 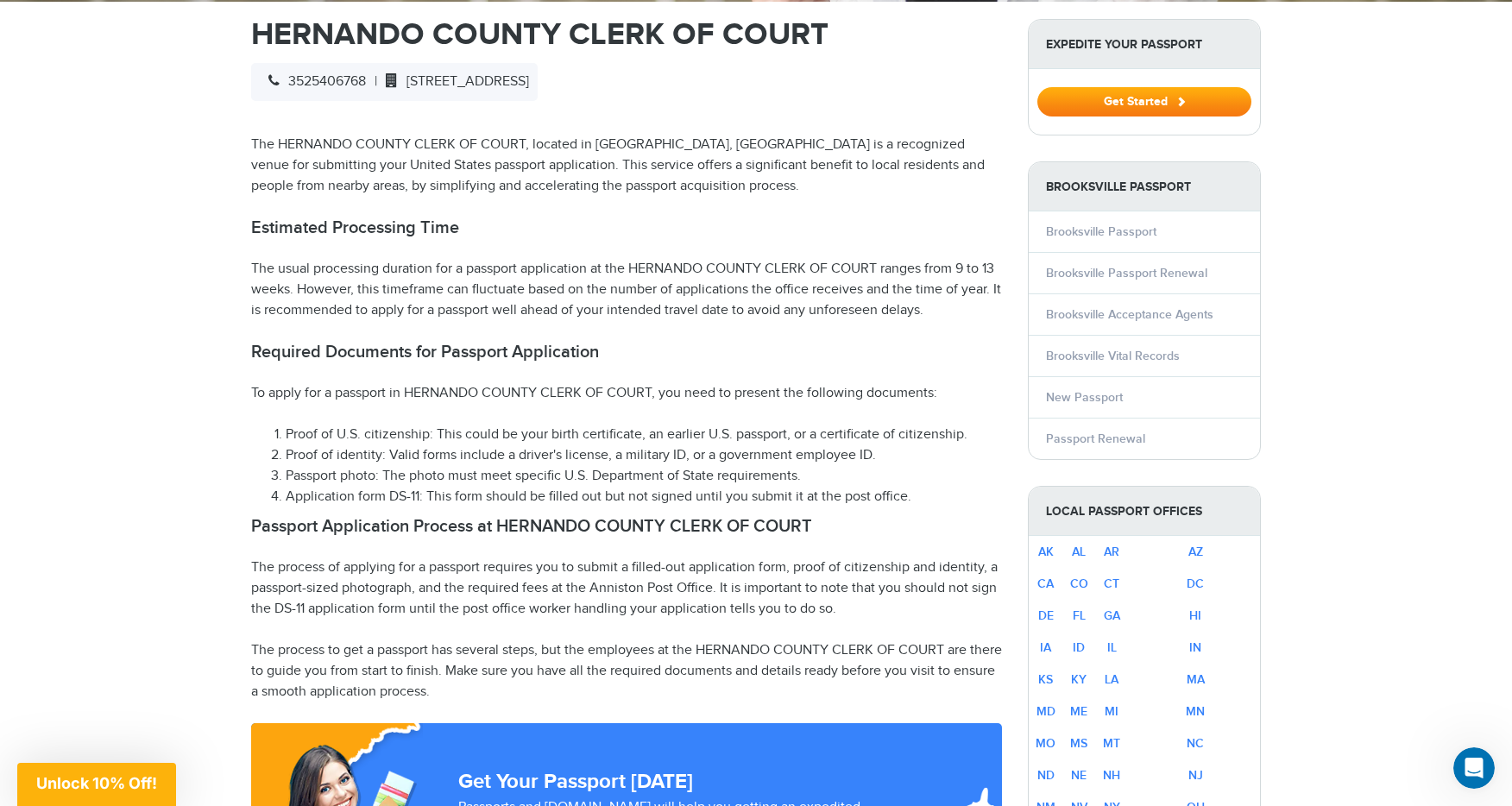 What do you see at coordinates (626, 526) in the screenshot?
I see `h2: Passport Application Process at HERNANDO COUNTY CLERK OF COURT` at bounding box center [626, 526].